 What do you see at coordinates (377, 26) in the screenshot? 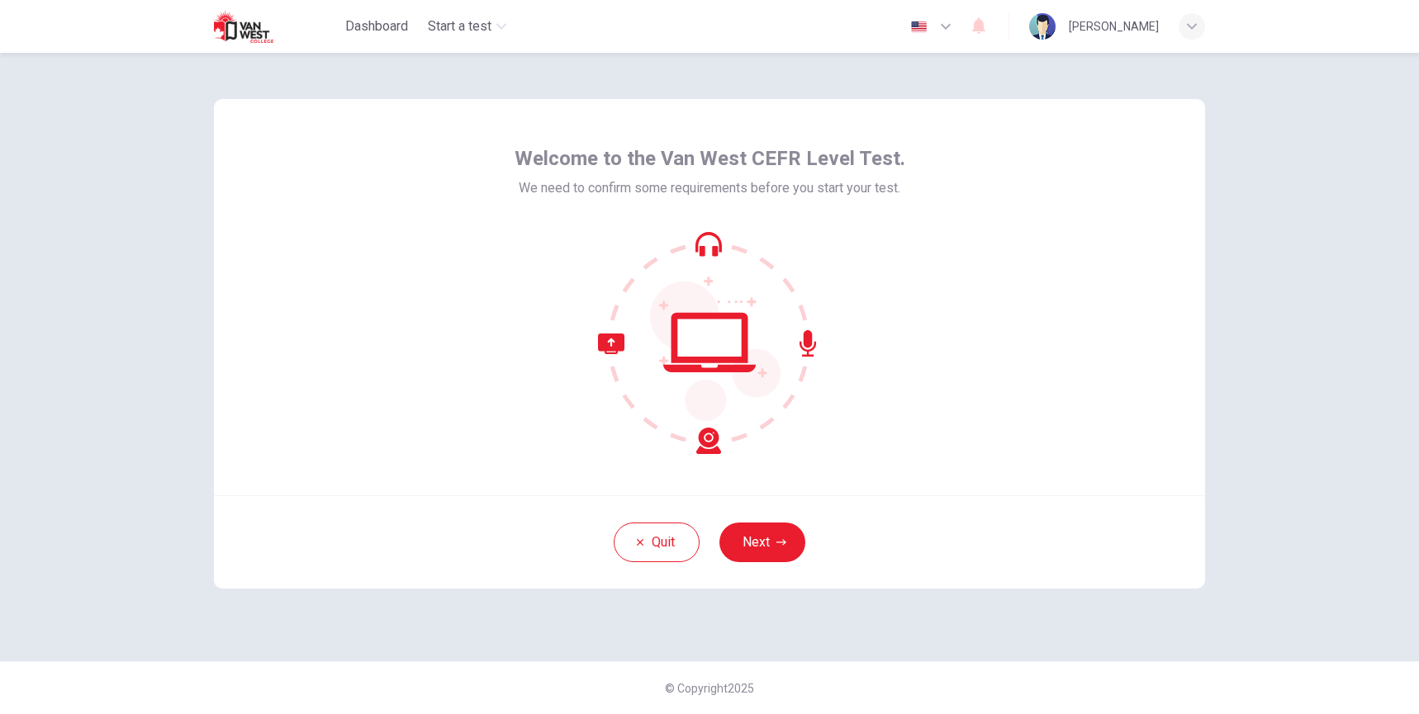
I see `span: Dashboard` at bounding box center [377, 26].